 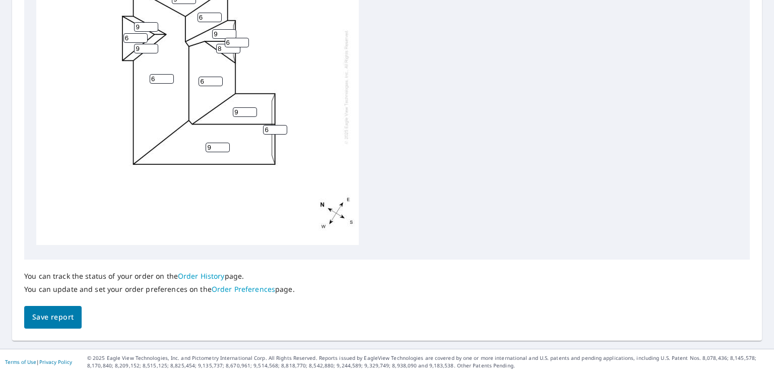 I want to click on a: Terms of Use, so click(x=21, y=362).